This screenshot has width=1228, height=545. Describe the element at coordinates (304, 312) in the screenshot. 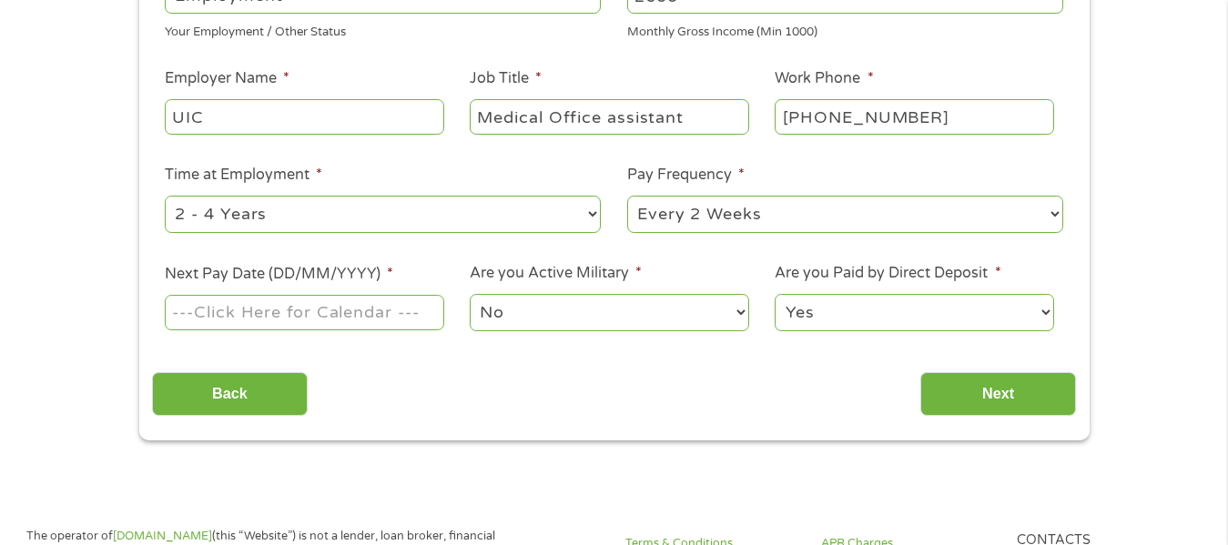

I see `input: ---Click Here for Calendar ---` at that location.